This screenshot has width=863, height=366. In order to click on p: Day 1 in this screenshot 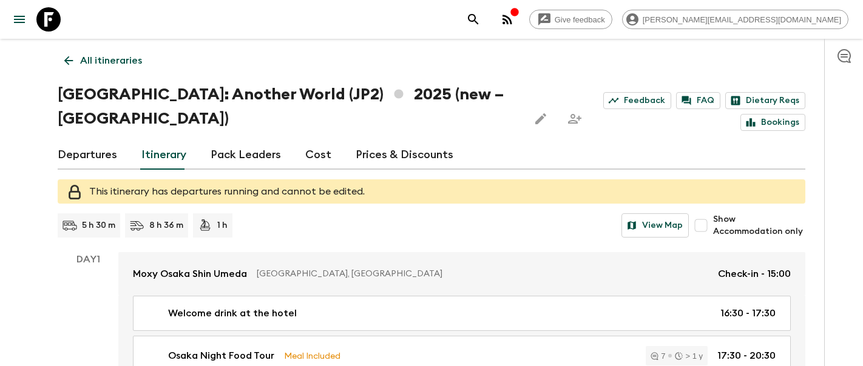, I will do `click(88, 260)`.